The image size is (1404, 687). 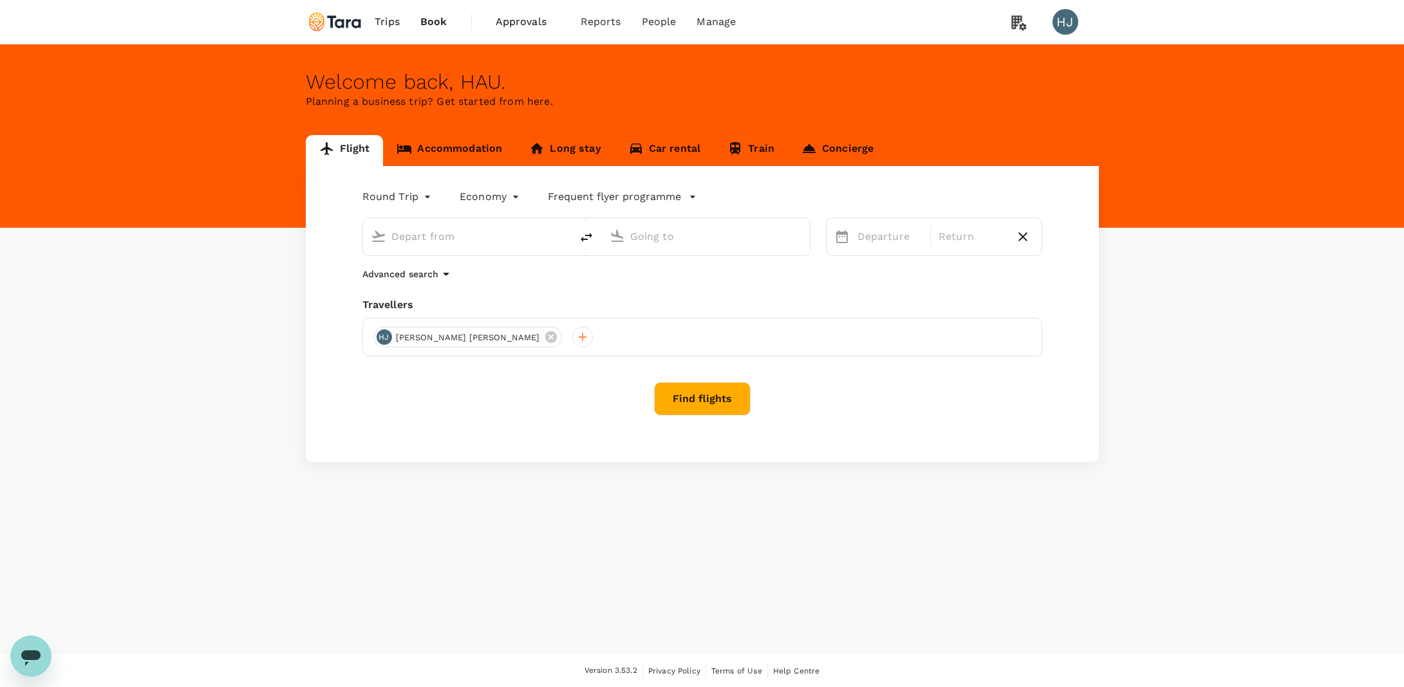 I want to click on span: Help Centre, so click(x=796, y=671).